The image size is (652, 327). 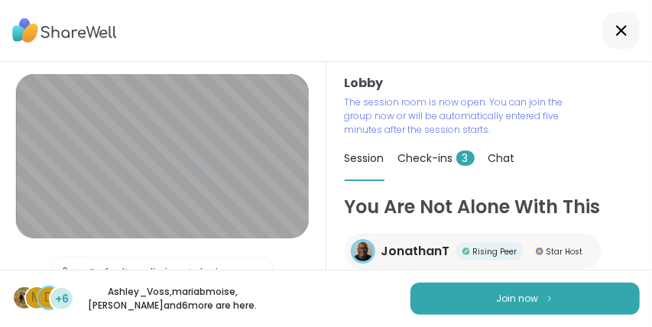 What do you see at coordinates (24, 298) in the screenshot?
I see `img: Ashley_Voss` at bounding box center [24, 298].